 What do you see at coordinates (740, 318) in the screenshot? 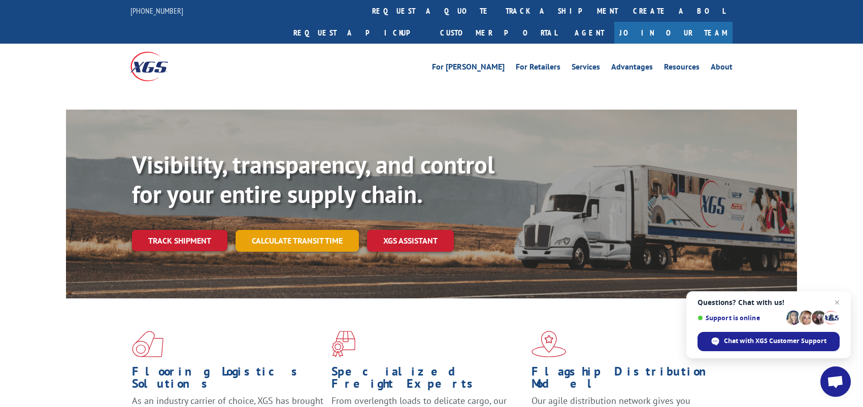
I see `span: Support is online` at bounding box center [740, 318].